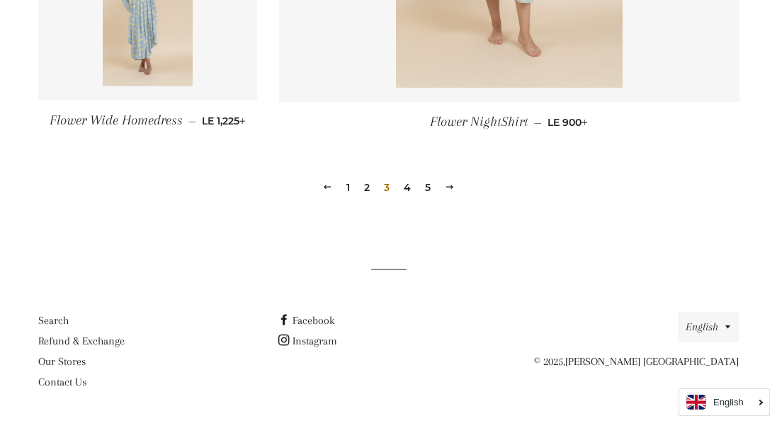  Describe the element at coordinates (367, 188) in the screenshot. I see `a: 2` at that location.